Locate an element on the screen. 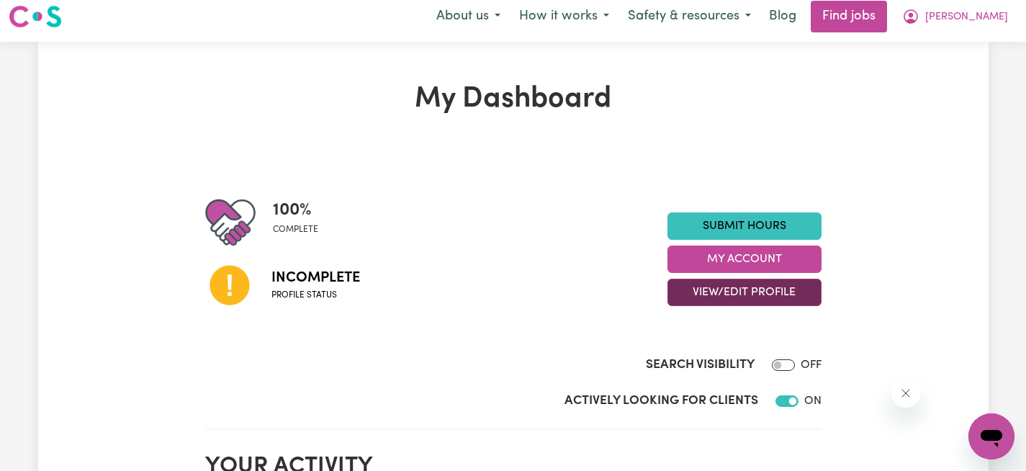 The width and height of the screenshot is (1026, 471). label: Search Visibility is located at coordinates (700, 365).